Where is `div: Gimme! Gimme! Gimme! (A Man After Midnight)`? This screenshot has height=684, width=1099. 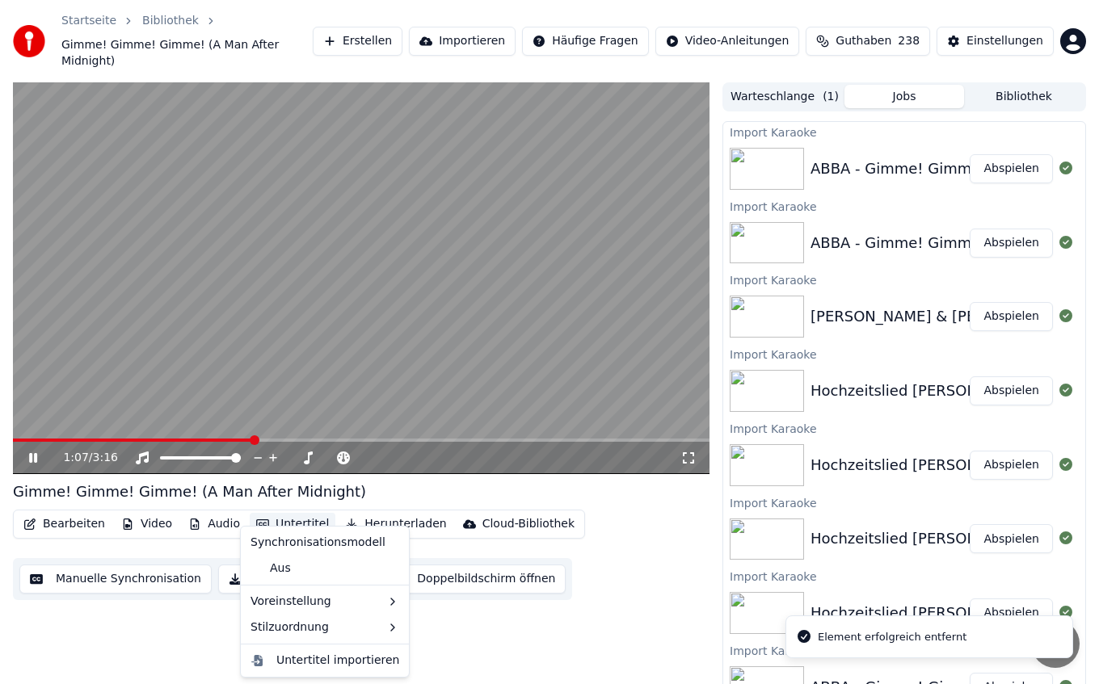 div: Gimme! Gimme! Gimme! (A Man After Midnight) is located at coordinates (189, 492).